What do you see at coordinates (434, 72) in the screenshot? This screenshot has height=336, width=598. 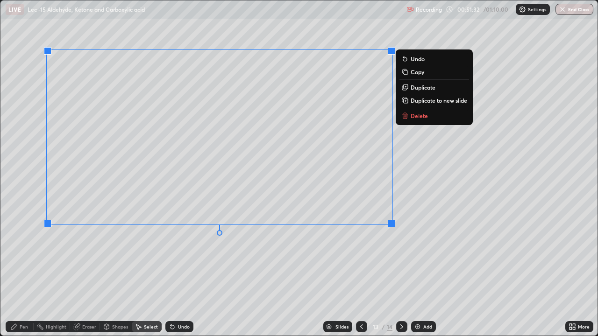 I see `button: Copy` at bounding box center [434, 72].